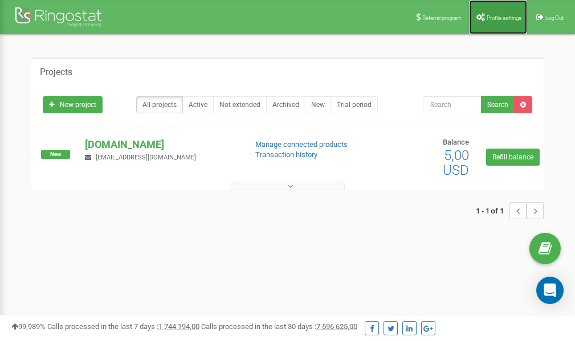 Image resolution: width=575 pixels, height=341 pixels. I want to click on span: Profile settings, so click(503, 18).